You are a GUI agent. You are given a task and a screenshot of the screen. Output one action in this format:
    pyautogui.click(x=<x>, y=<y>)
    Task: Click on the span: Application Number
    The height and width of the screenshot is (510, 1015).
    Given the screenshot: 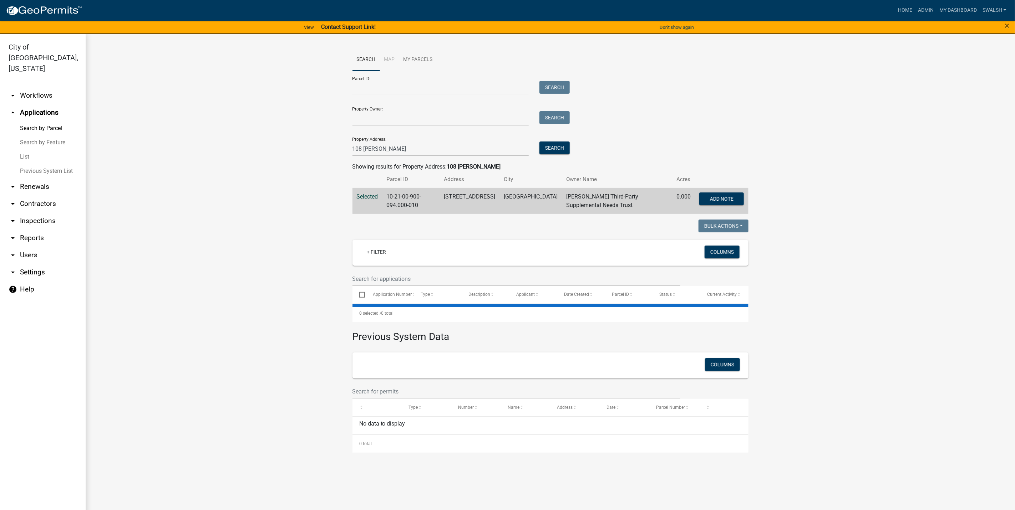 What is the action you would take?
    pyautogui.click(x=392, y=295)
    